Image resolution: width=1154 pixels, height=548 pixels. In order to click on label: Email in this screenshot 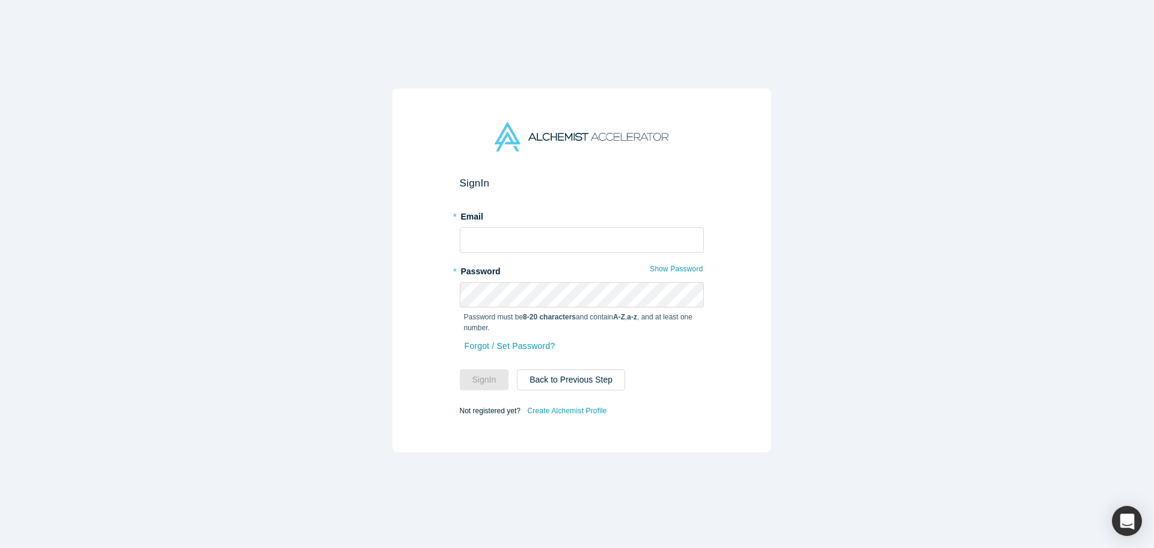, I will do `click(582, 215)`.